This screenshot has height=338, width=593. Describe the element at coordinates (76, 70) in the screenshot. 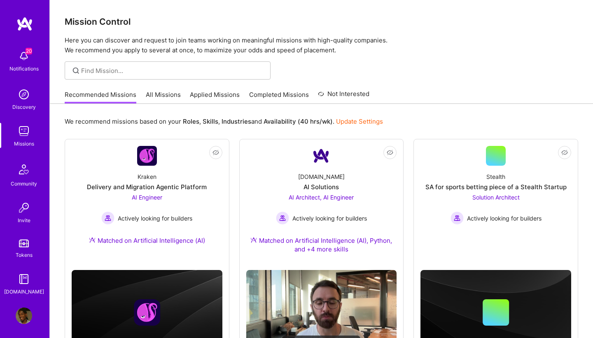

I see `i: icon SearchGrey` at that location.